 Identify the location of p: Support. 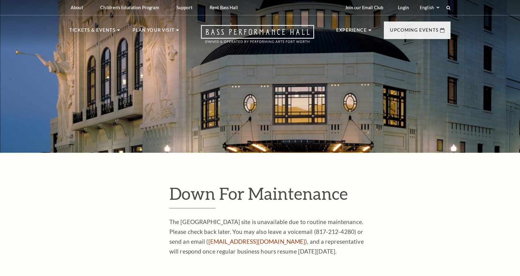
(184, 7).